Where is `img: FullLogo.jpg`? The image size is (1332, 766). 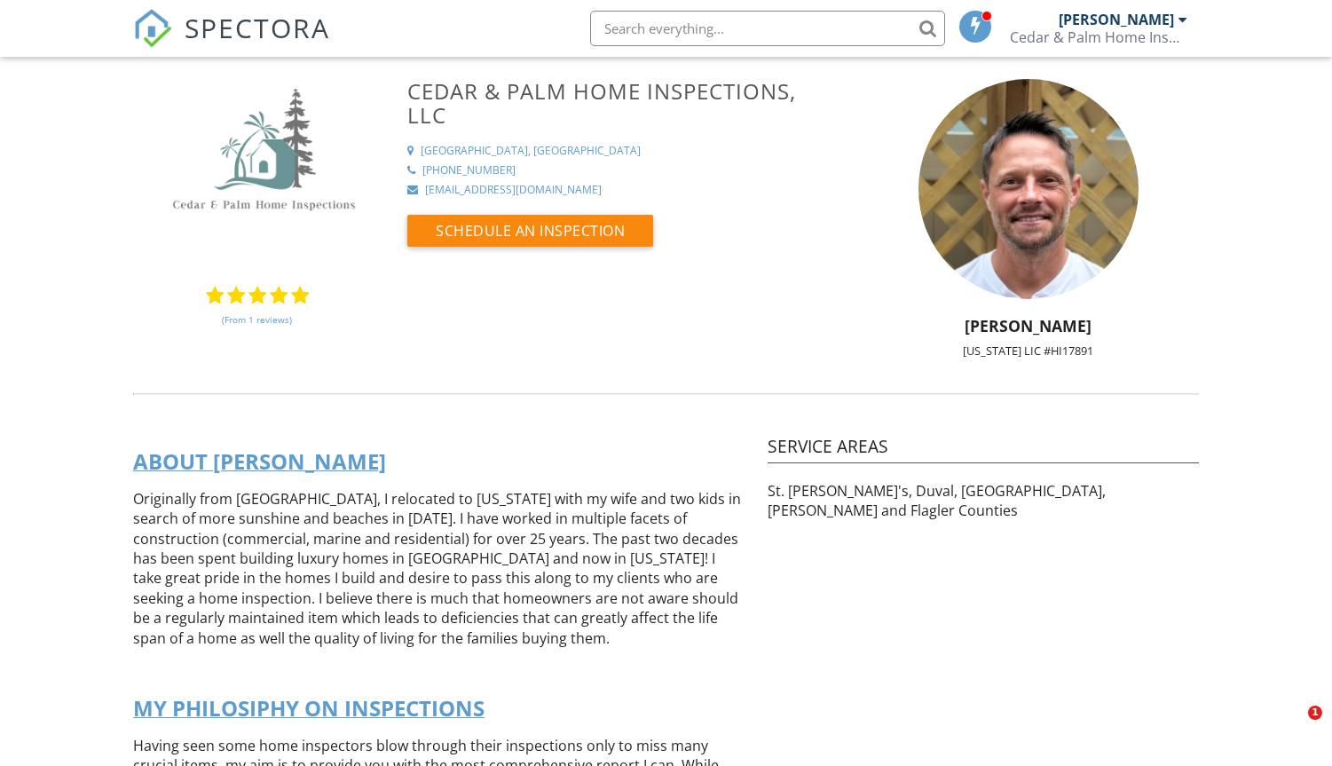 img: FullLogo.jpg is located at coordinates (256, 177).